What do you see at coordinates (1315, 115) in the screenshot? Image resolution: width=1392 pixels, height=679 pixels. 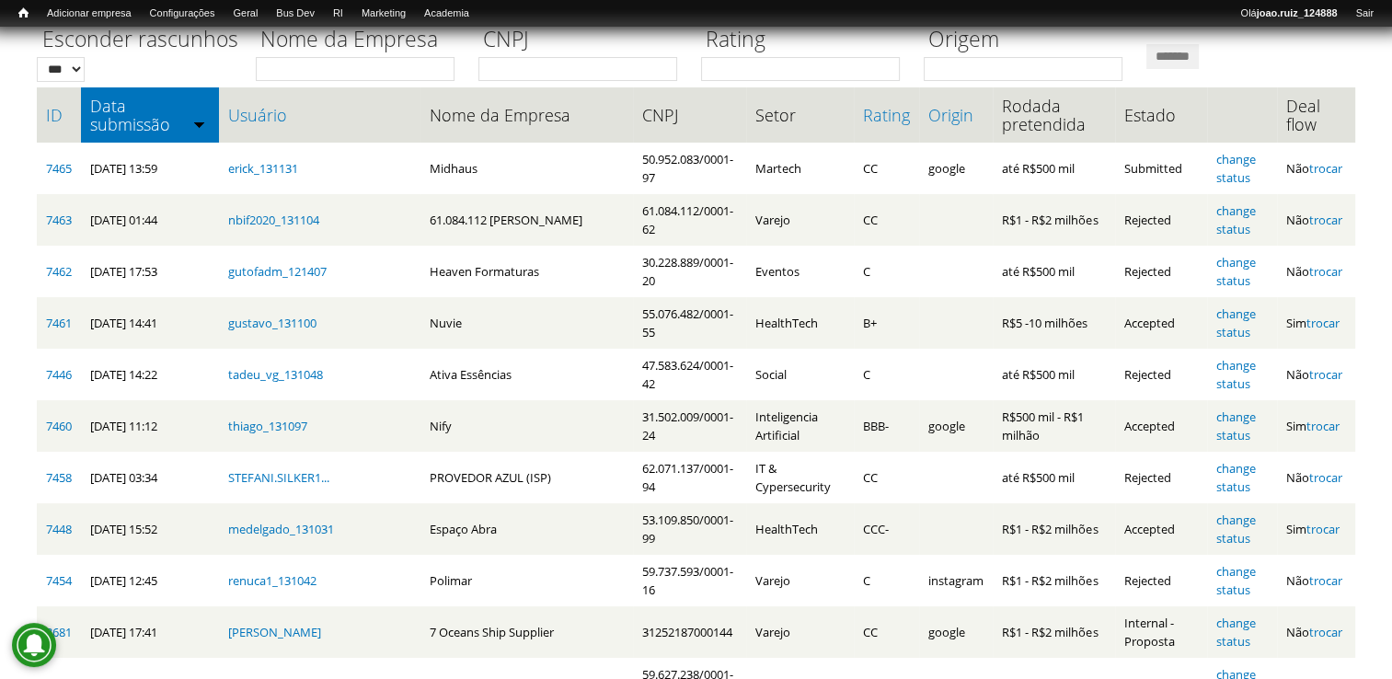 I see `th: Deal flow` at bounding box center [1315, 115].